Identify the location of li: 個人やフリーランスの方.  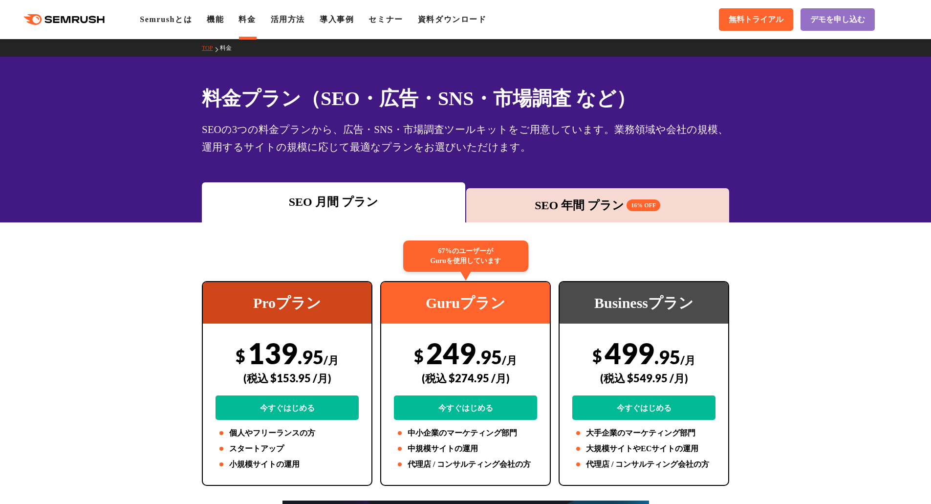
(287, 433).